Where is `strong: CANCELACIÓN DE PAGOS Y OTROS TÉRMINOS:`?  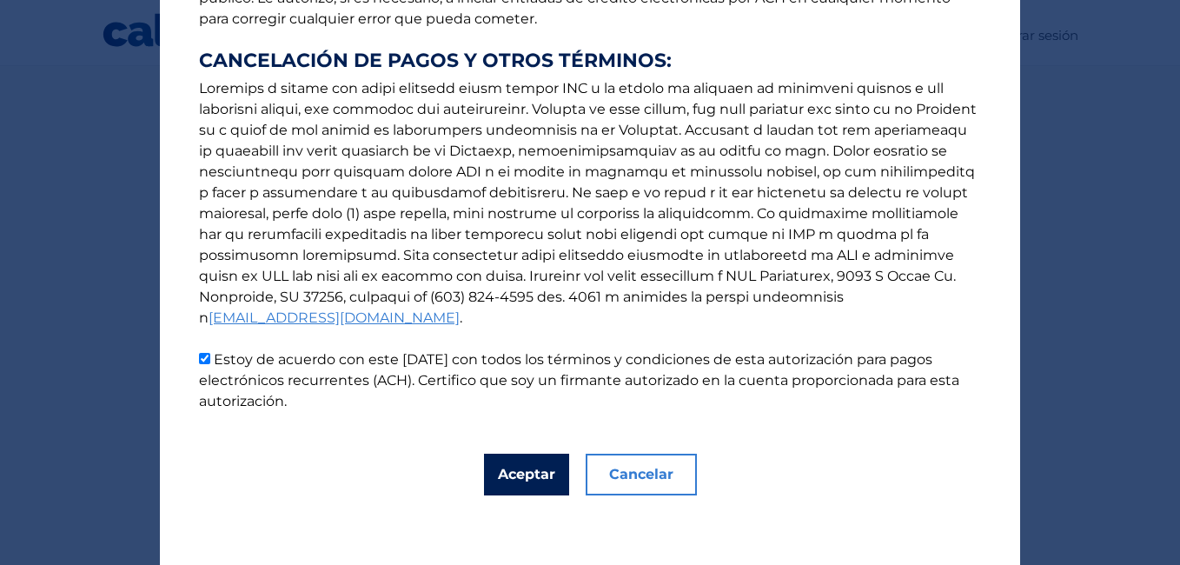 strong: CANCELACIÓN DE PAGOS Y OTROS TÉRMINOS: is located at coordinates (590, 61).